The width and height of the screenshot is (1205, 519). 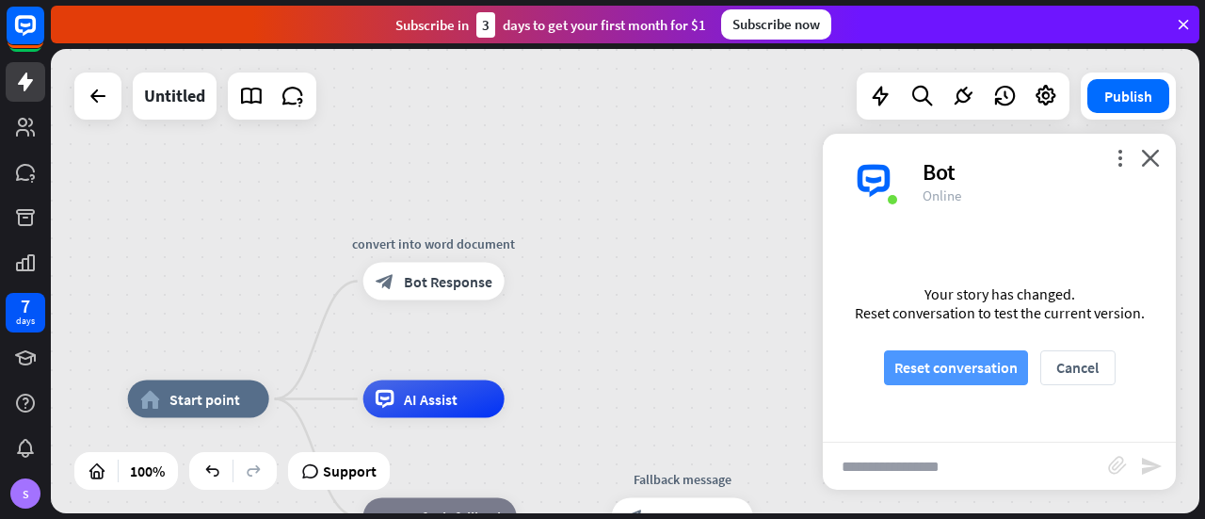 What do you see at coordinates (682, 479) in the screenshot?
I see `div: Fallback message` at bounding box center [682, 479].